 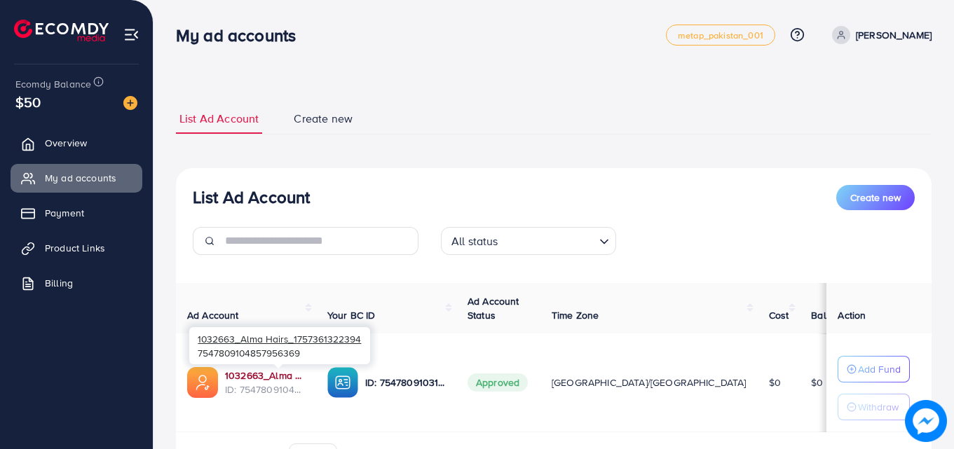 I want to click on a: 1032663_Alma Hairs_1757361322394, so click(x=265, y=376).